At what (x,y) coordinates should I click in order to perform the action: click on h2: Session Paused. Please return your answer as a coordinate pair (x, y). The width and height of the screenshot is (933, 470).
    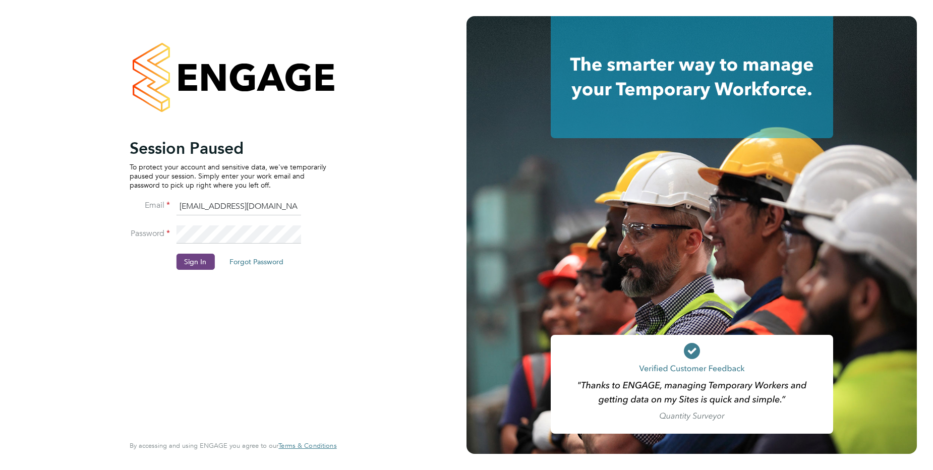
    Looking at the image, I should click on (228, 148).